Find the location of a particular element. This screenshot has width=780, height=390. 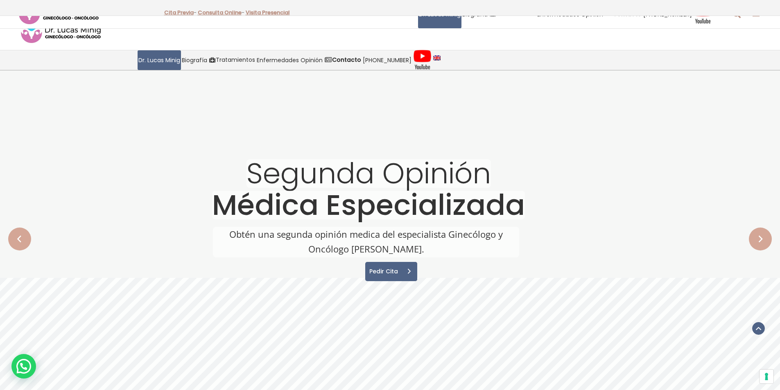

a: Tratamientos is located at coordinates (232, 60).